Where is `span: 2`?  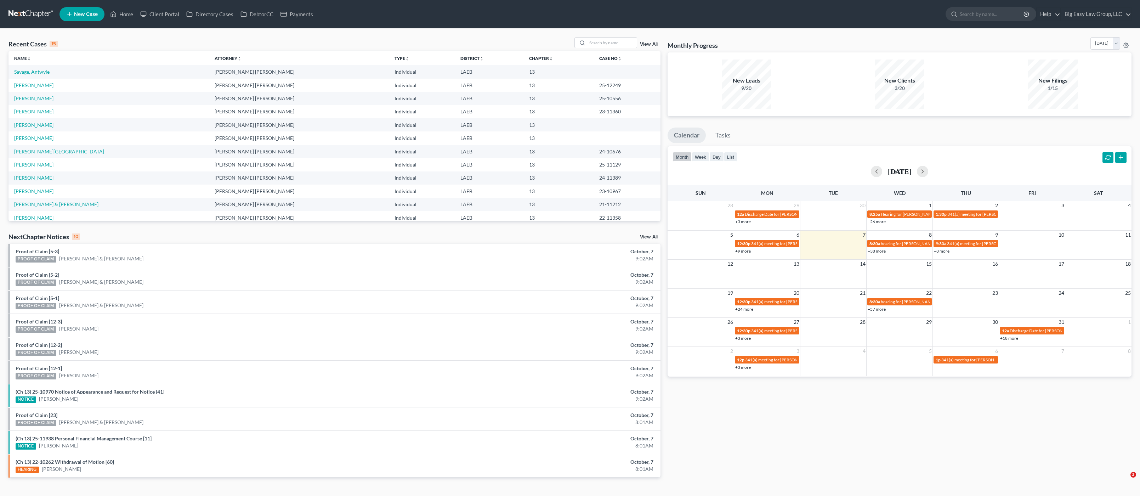 span: 2 is located at coordinates (997, 205).